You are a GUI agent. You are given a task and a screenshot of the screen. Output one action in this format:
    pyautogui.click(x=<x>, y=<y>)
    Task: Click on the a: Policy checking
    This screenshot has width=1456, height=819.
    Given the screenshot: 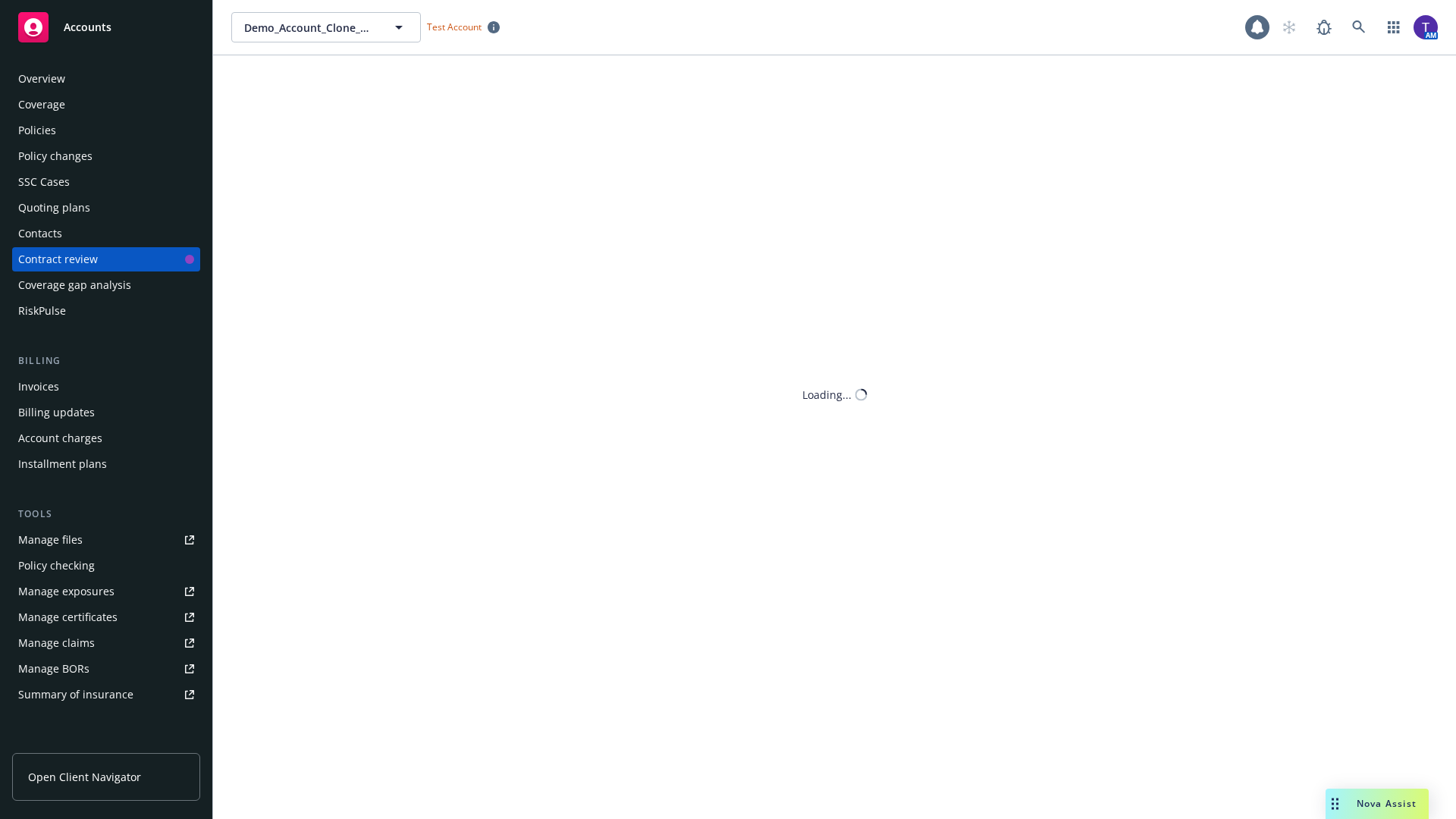 What is the action you would take?
    pyautogui.click(x=106, y=566)
    